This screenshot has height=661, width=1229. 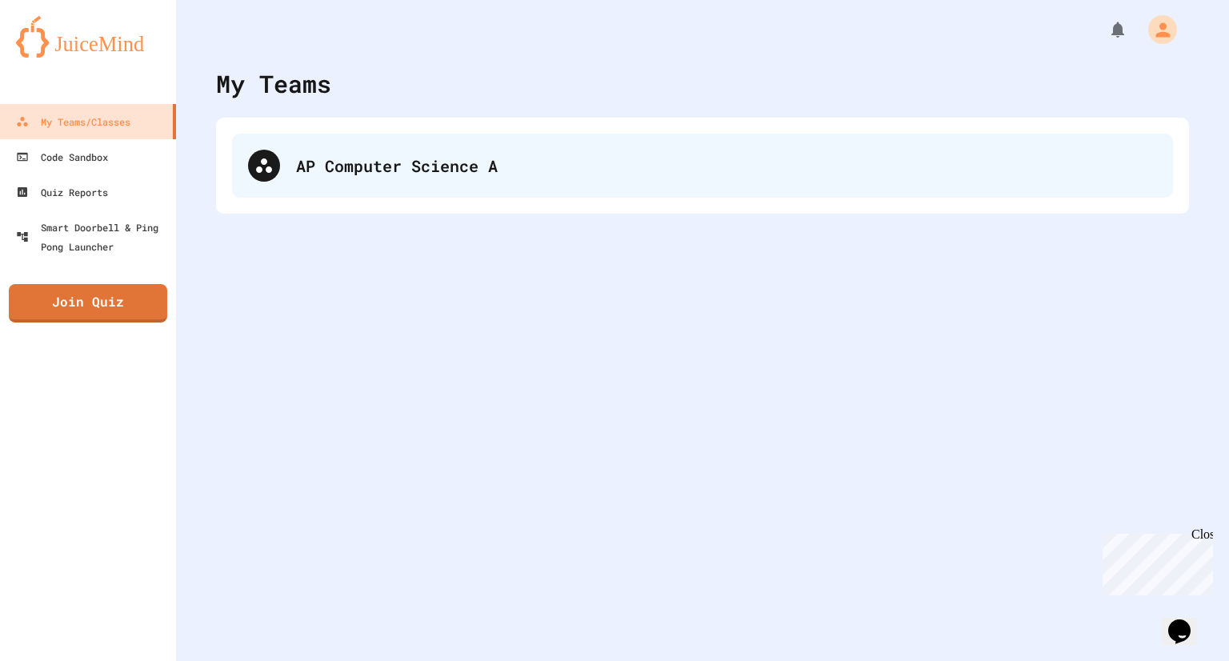 What do you see at coordinates (88, 303) in the screenshot?
I see `a: Join Quiz` at bounding box center [88, 303].